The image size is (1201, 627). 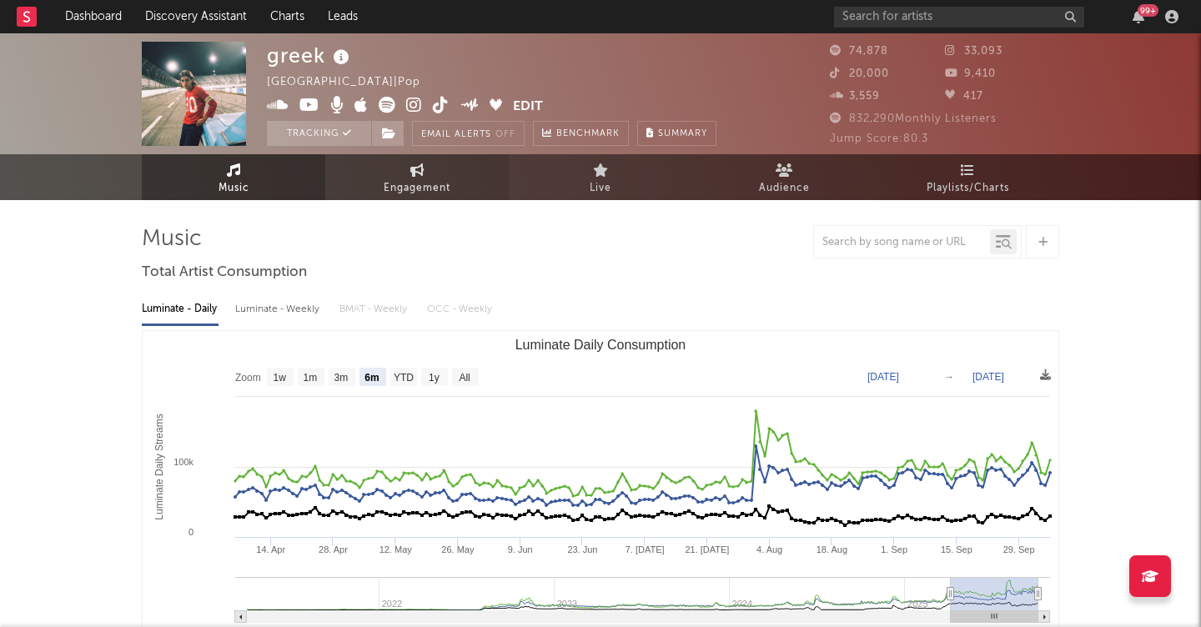 What do you see at coordinates (580, 133) in the screenshot?
I see `a: Benchmark` at bounding box center [580, 133].